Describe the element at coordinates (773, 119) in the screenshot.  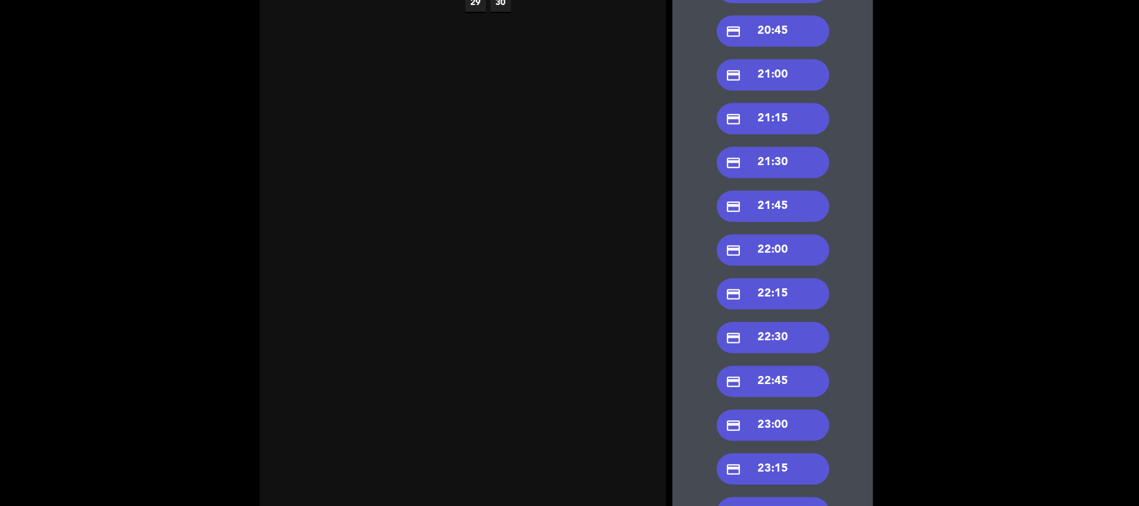
I see `div: 21:15` at that location.